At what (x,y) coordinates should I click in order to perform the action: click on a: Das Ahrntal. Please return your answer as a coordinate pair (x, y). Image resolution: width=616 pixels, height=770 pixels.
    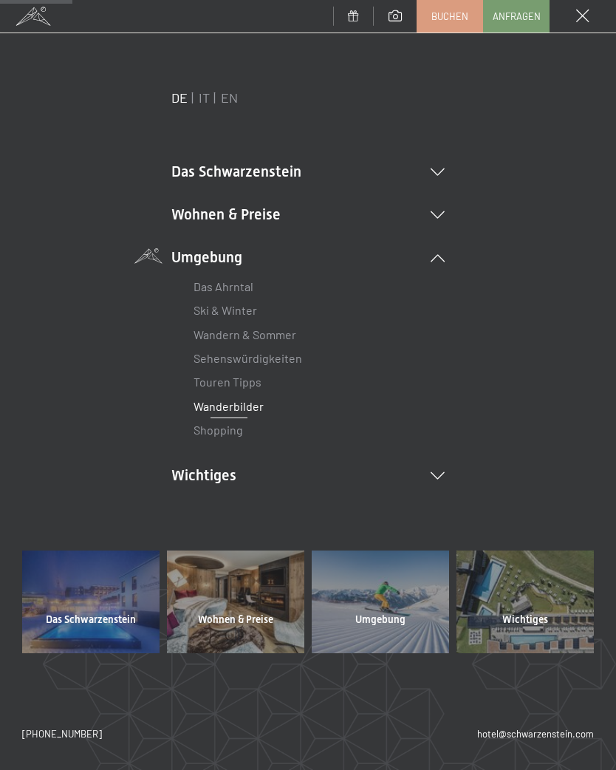
    Looking at the image, I should click on (223, 286).